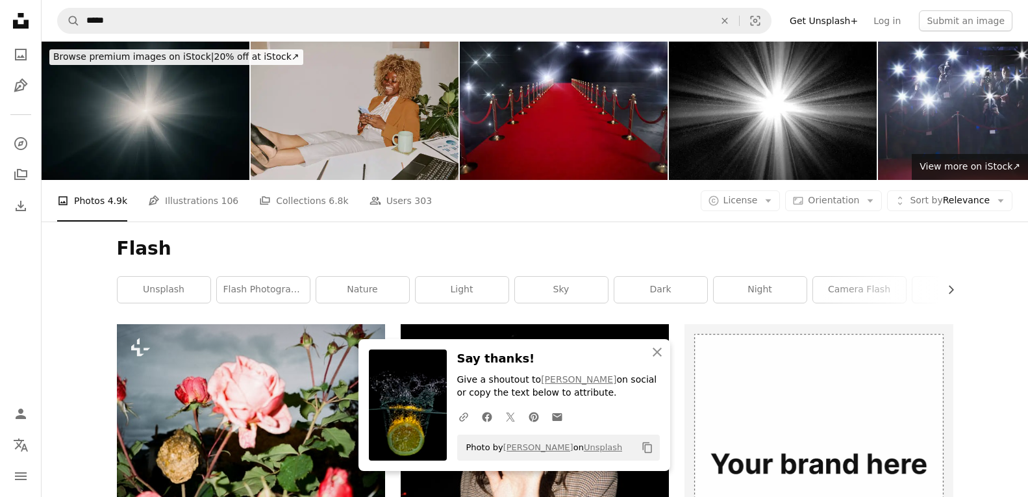 This screenshot has height=497, width=1028. What do you see at coordinates (969, 167) in the screenshot?
I see `a: View more on iStock↗` at bounding box center [969, 167].